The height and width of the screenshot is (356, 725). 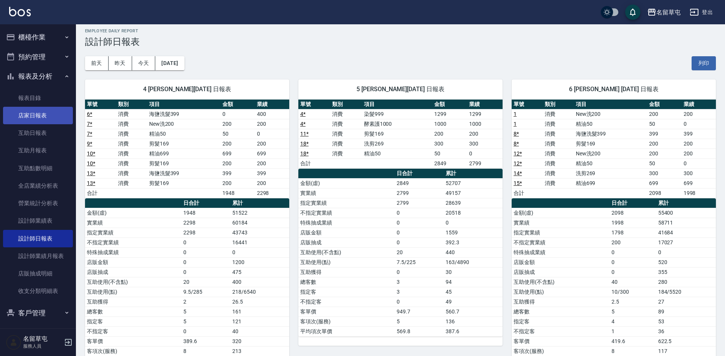 I want to click on h3: 設計師日報表, so click(x=401, y=42).